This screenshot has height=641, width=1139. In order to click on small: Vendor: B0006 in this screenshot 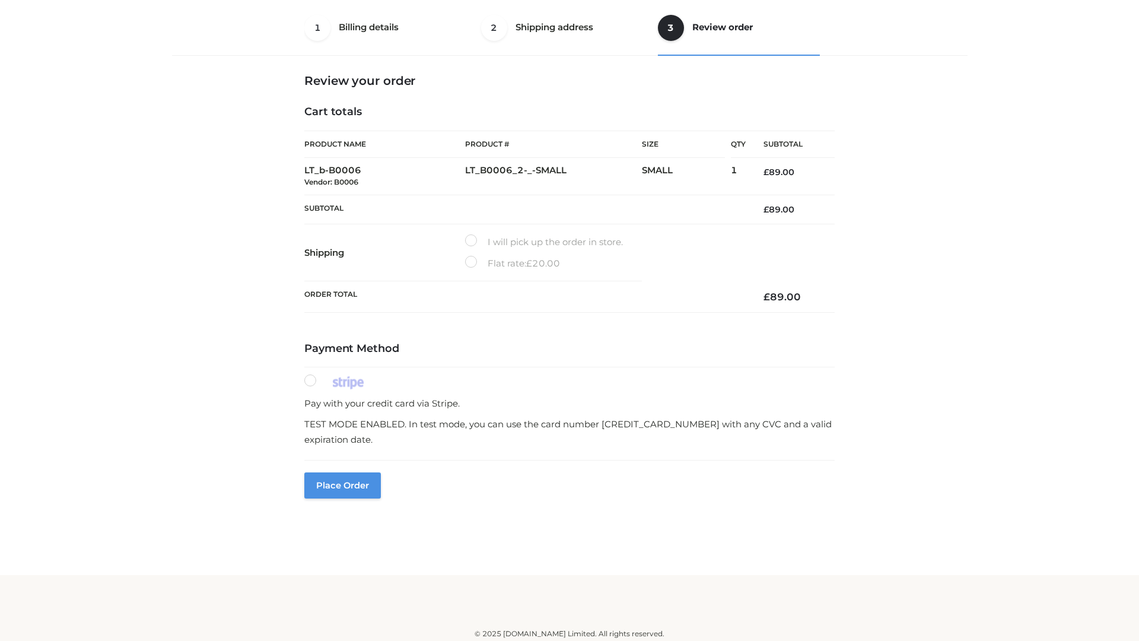, I will do `click(331, 181)`.